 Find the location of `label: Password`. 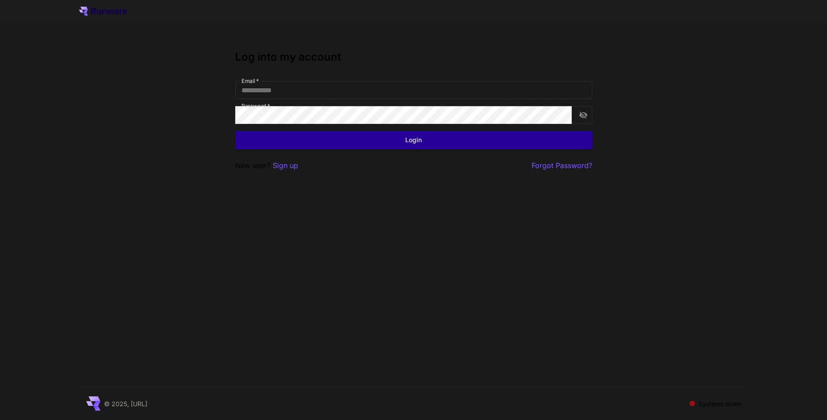

label: Password is located at coordinates (256, 106).